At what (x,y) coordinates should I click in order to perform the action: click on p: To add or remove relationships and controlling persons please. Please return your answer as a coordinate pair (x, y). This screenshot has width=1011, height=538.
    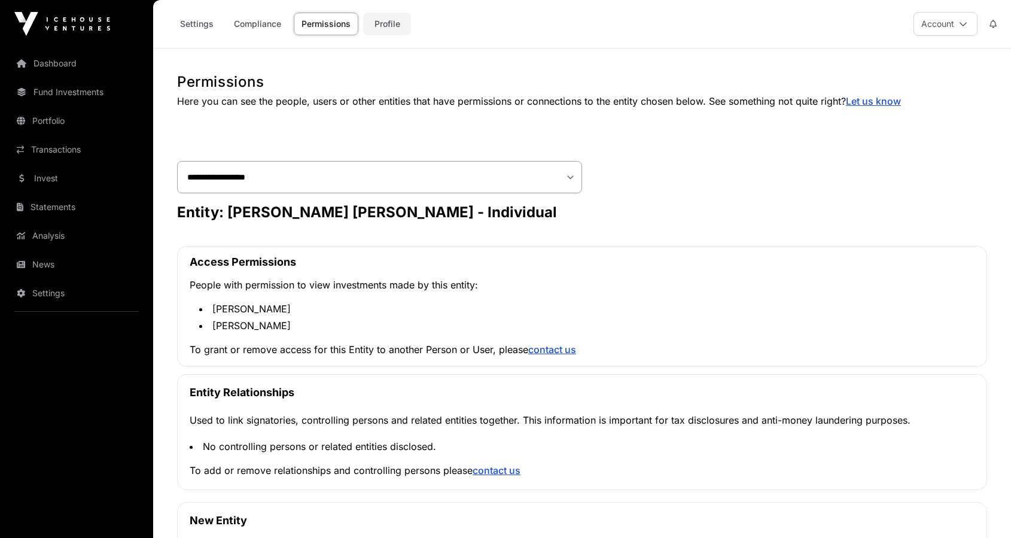
    Looking at the image, I should click on (582, 470).